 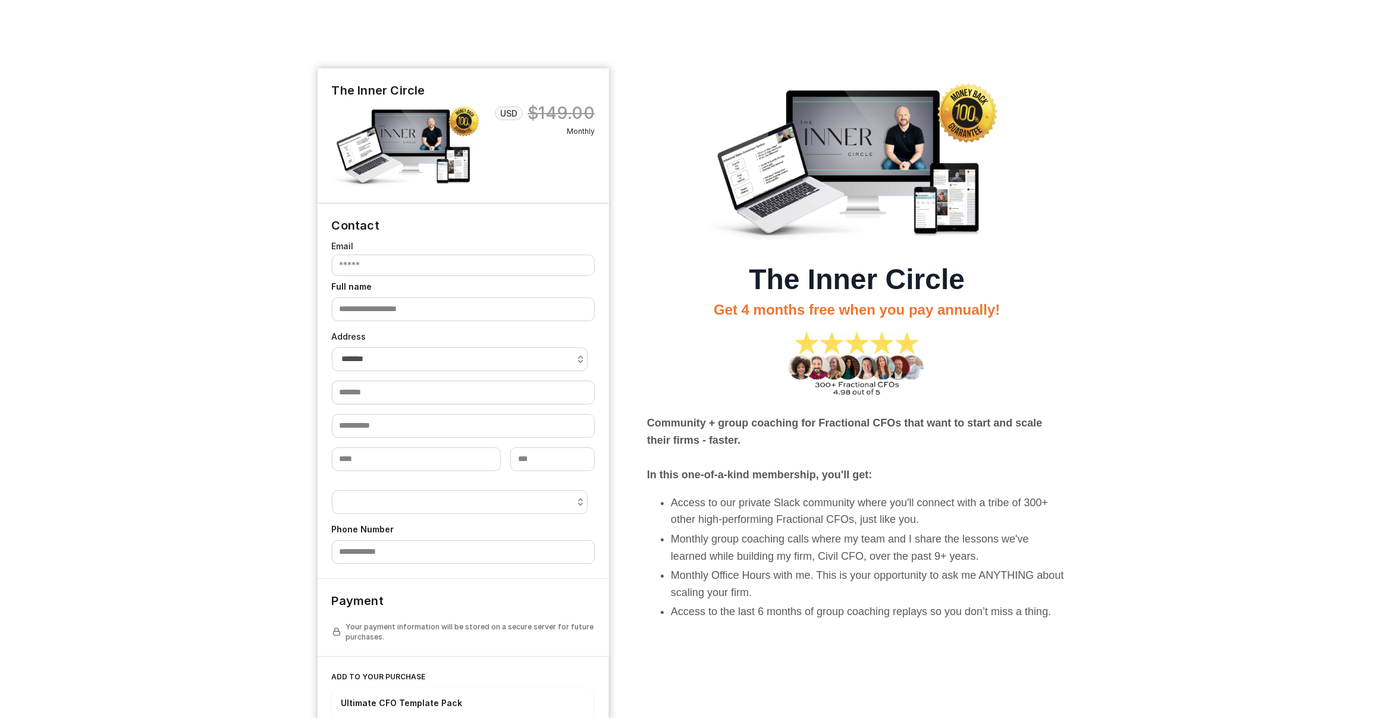 What do you see at coordinates (509, 114) in the screenshot?
I see `span: USD` at bounding box center [509, 114].